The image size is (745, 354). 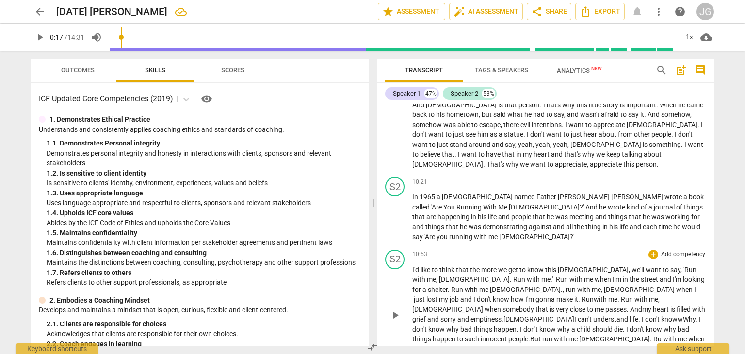 I want to click on button: Play, so click(x=395, y=315).